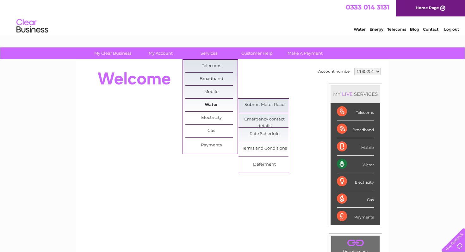  Describe the element at coordinates (376, 29) in the screenshot. I see `a: Energy` at that location.